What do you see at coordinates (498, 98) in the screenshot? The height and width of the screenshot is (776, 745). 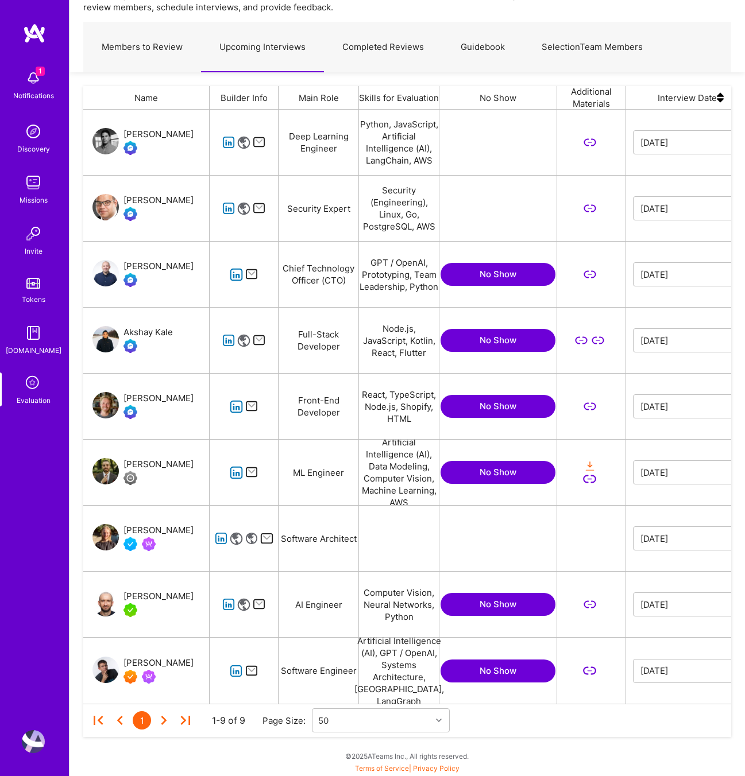 I see `div: No Show` at bounding box center [498, 98].